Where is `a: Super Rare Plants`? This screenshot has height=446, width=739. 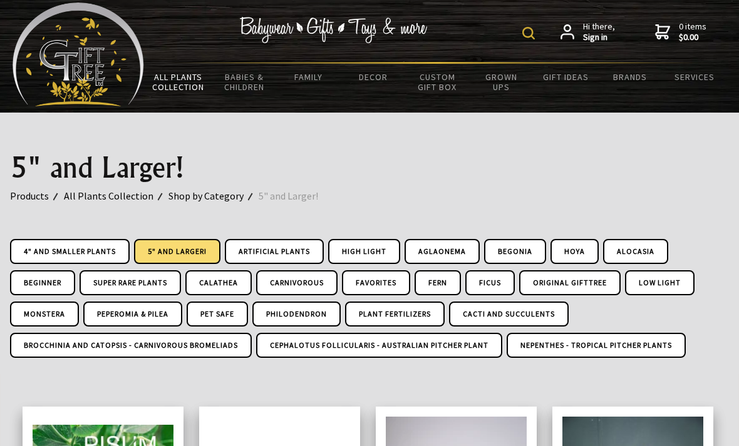 a: Super Rare Plants is located at coordinates (130, 283).